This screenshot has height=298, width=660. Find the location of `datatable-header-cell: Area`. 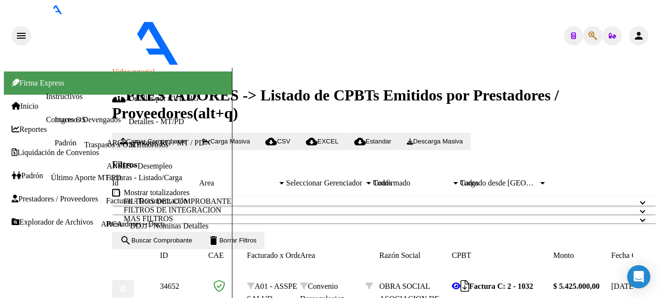

datatable-header-cell: Area is located at coordinates (333, 256).